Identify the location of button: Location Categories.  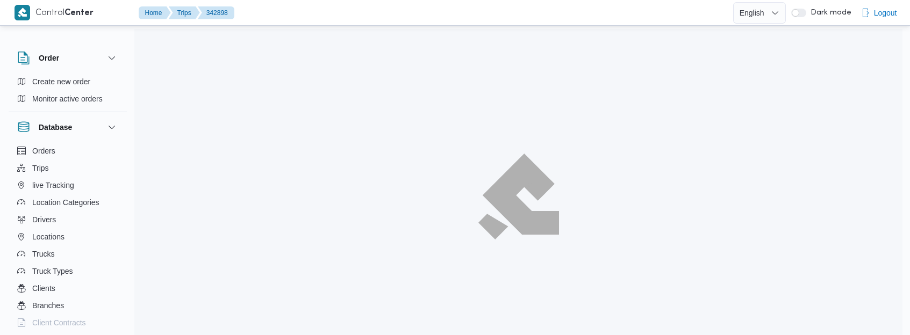
(68, 203).